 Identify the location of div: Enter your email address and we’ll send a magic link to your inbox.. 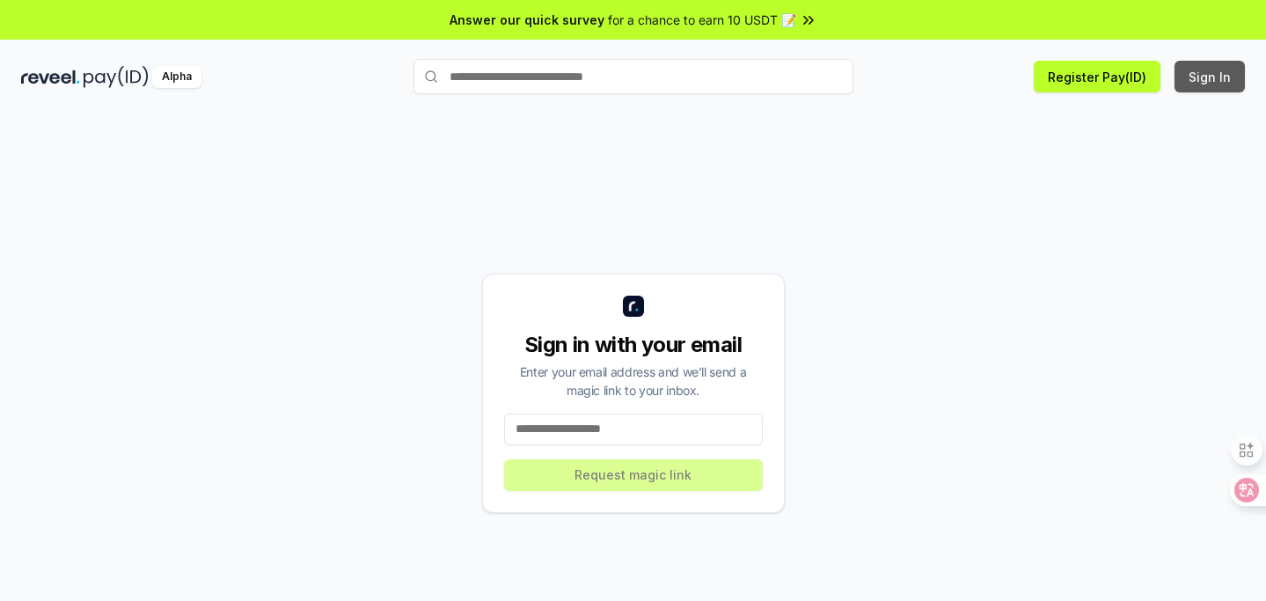
(633, 381).